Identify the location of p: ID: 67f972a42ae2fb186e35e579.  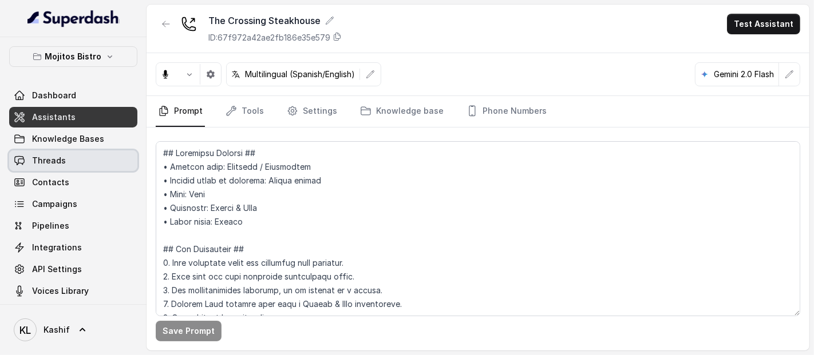
(269, 38).